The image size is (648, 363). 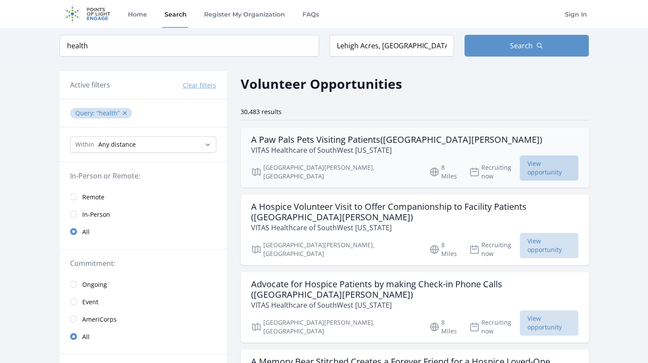 What do you see at coordinates (86, 113) in the screenshot?
I see `span: Query :` at bounding box center [86, 113].